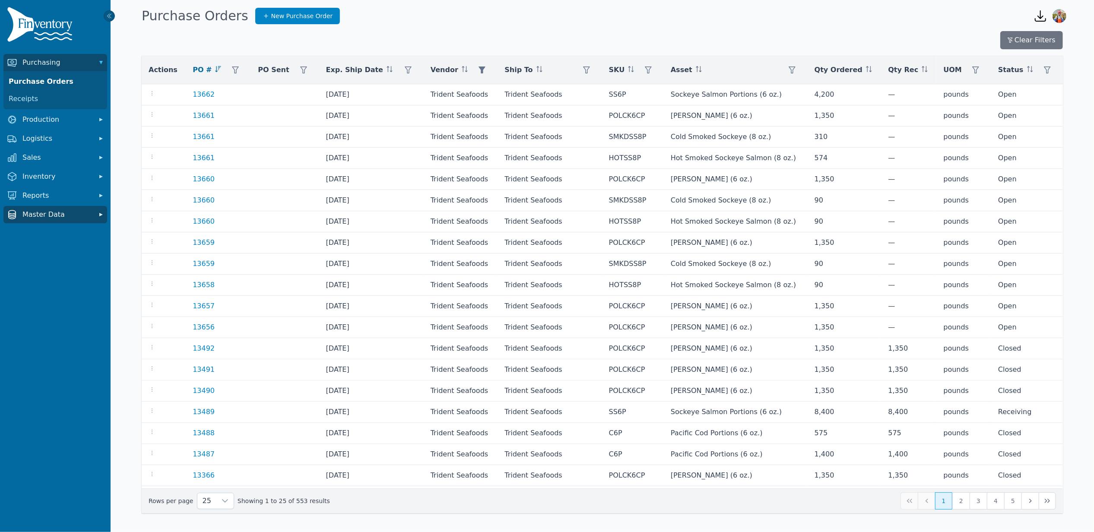 The width and height of the screenshot is (1094, 532). Describe the element at coordinates (203, 433) in the screenshot. I see `a: 13488` at that location.